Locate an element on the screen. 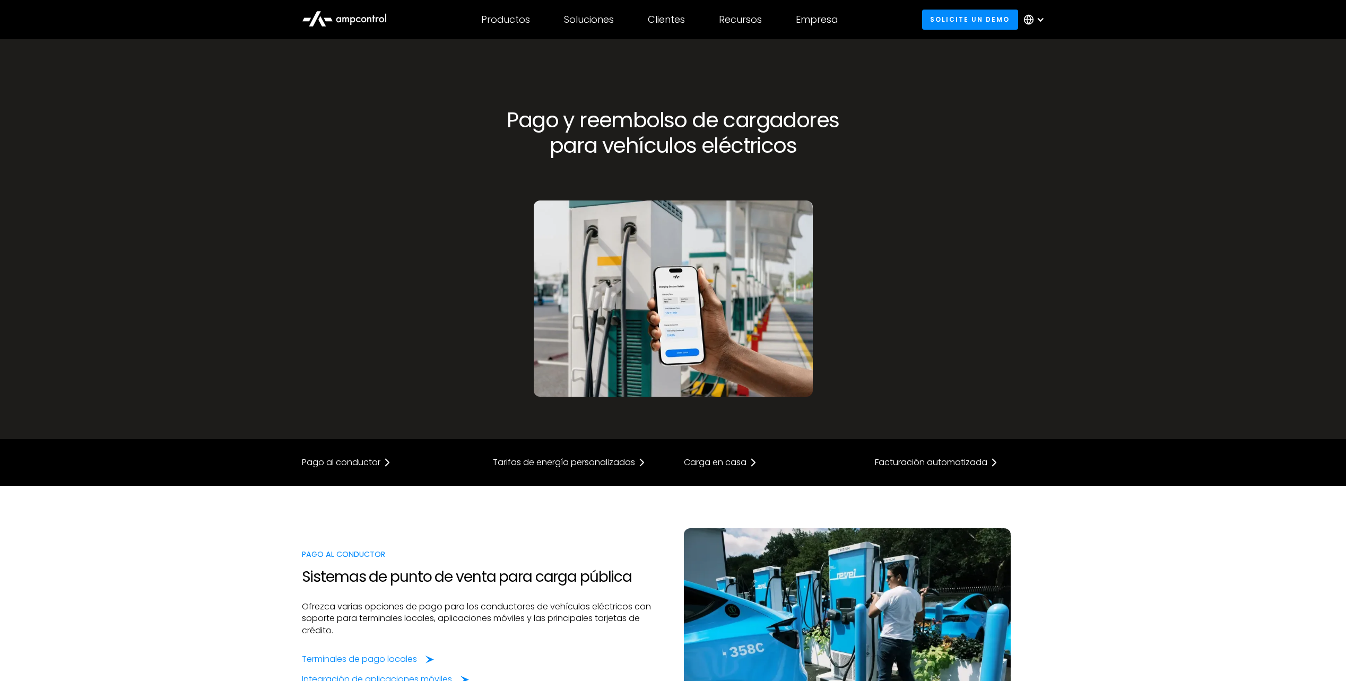 Image resolution: width=1346 pixels, height=681 pixels. div: Tarifas de energía personalizadas is located at coordinates (564, 463).